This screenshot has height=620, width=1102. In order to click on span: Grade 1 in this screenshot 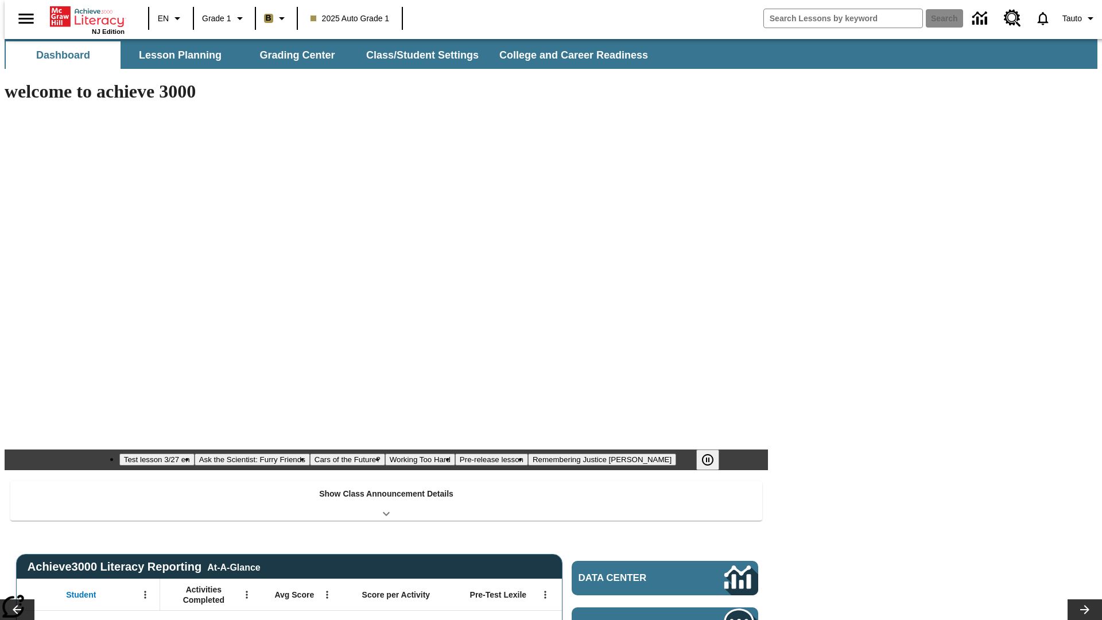, I will do `click(216, 18)`.